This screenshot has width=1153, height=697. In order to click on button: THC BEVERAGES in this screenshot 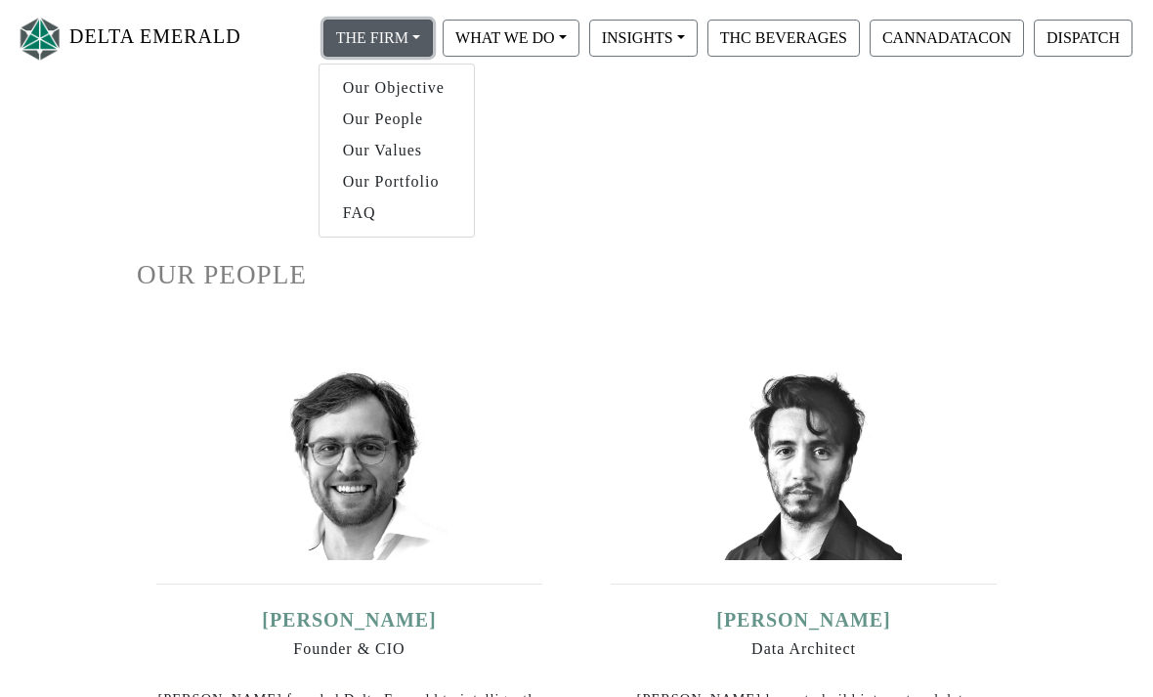, I will do `click(784, 38)`.